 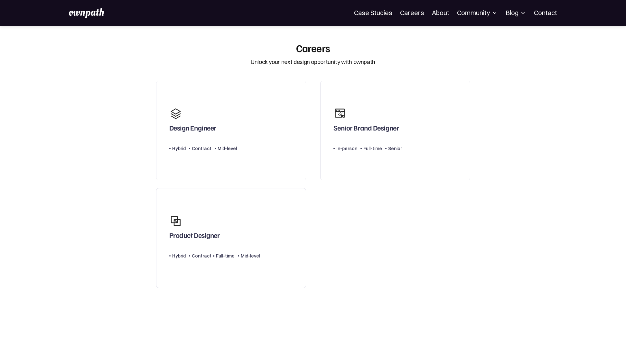 I want to click on div: In-person, so click(x=346, y=149).